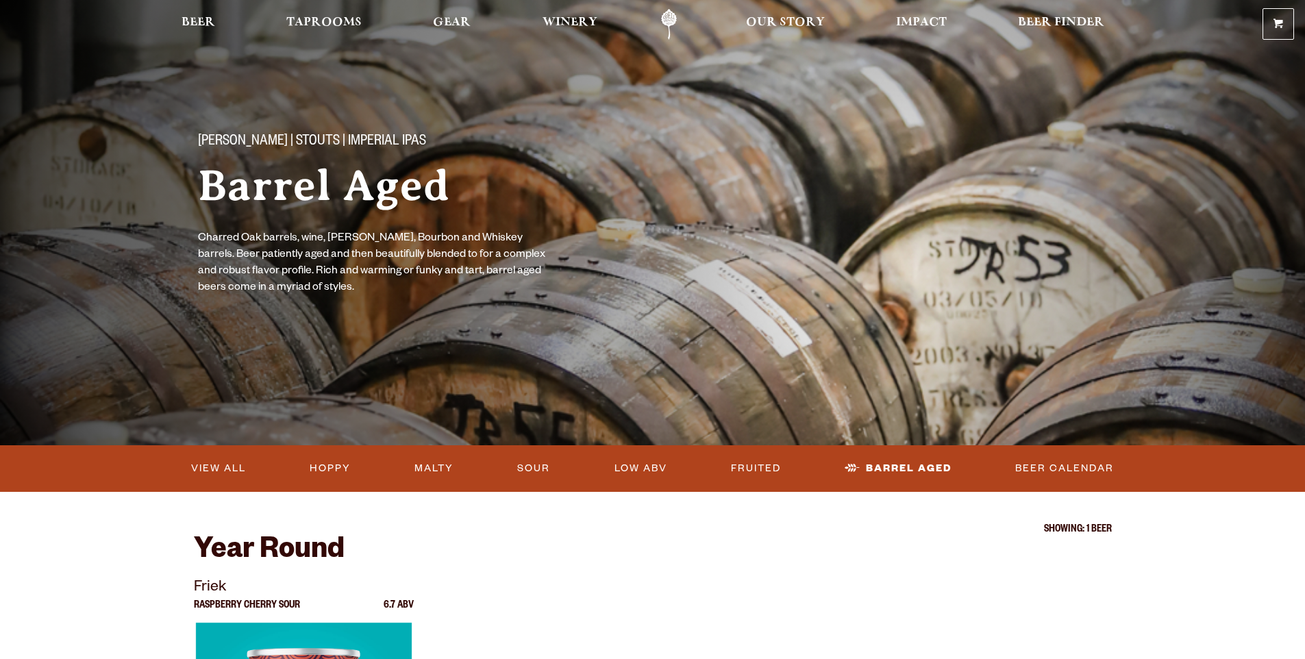  What do you see at coordinates (669, 24) in the screenshot?
I see `a: Odell Home` at bounding box center [669, 24].